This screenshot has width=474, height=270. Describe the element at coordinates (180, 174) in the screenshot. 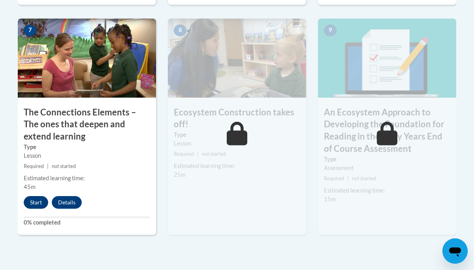

I see `span: 25m` at that location.